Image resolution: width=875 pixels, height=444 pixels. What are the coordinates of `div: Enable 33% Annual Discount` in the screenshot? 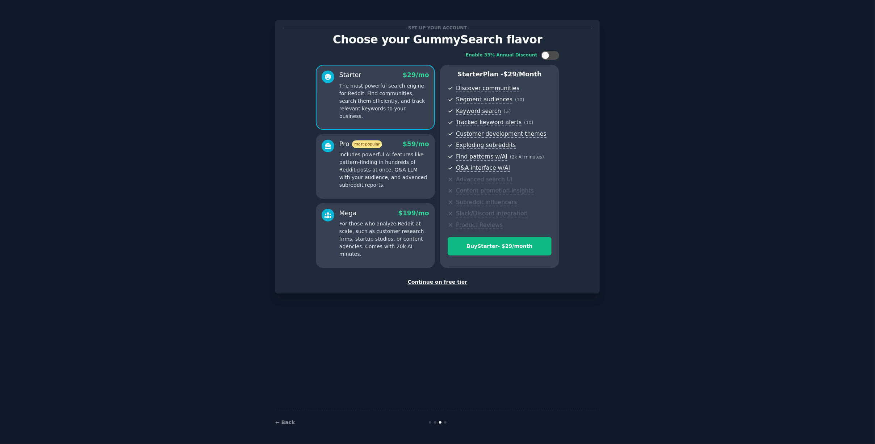 It's located at (502, 55).